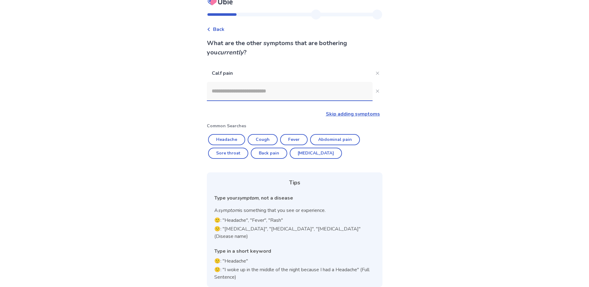 This screenshot has width=589, height=287. I want to click on p: Calf pain, so click(290, 73).